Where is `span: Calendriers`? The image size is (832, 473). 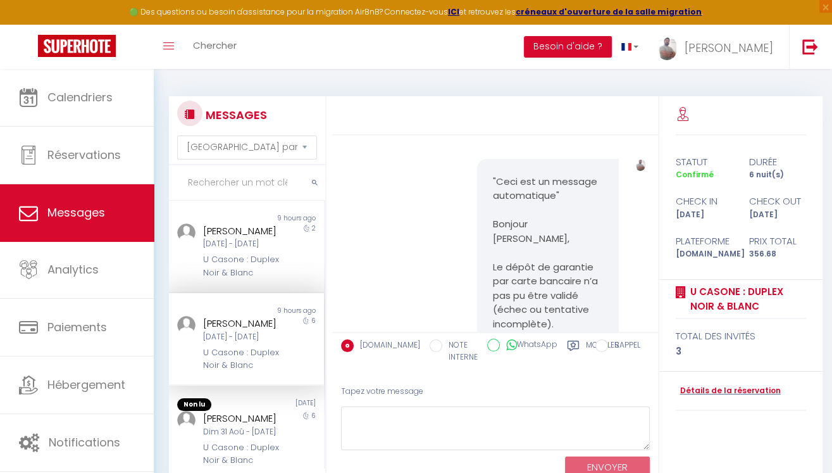
span: Calendriers is located at coordinates (80, 97).